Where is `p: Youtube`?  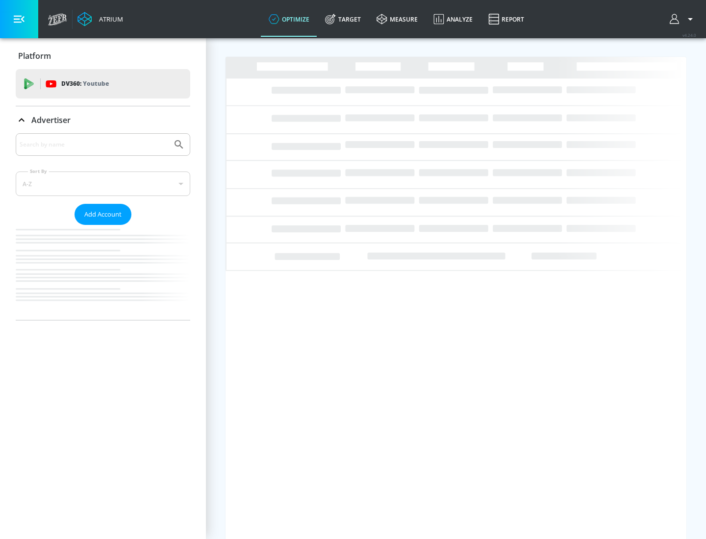 p: Youtube is located at coordinates (96, 83).